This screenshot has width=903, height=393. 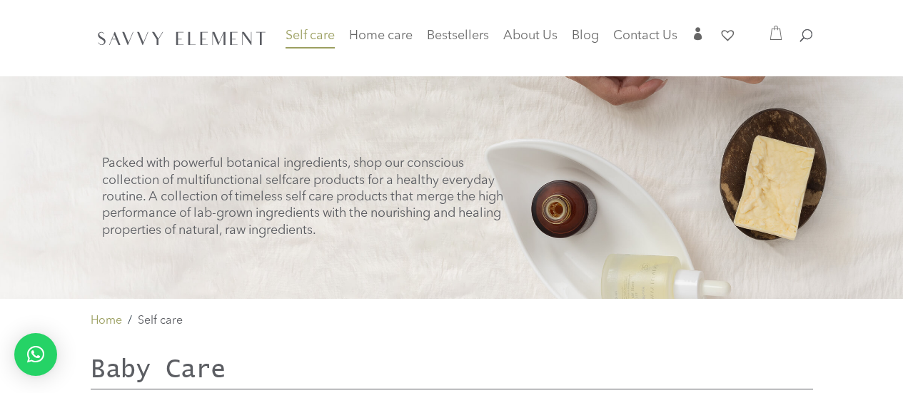 What do you see at coordinates (106, 321) in the screenshot?
I see `a: Home` at bounding box center [106, 321].